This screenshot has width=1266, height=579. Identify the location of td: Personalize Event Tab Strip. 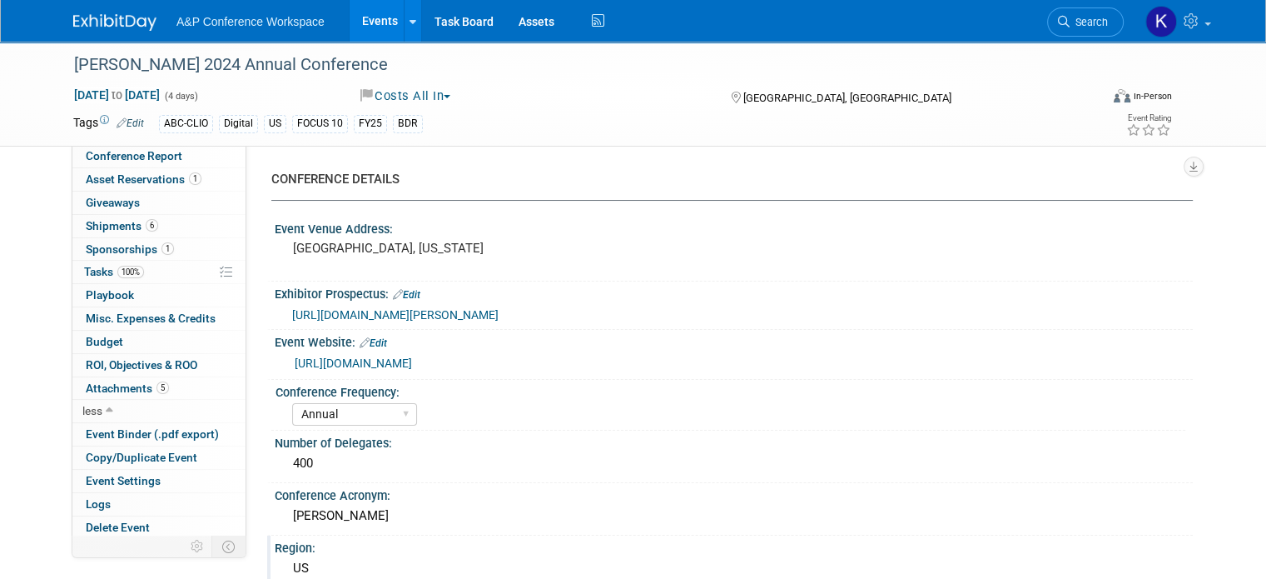
(197, 546).